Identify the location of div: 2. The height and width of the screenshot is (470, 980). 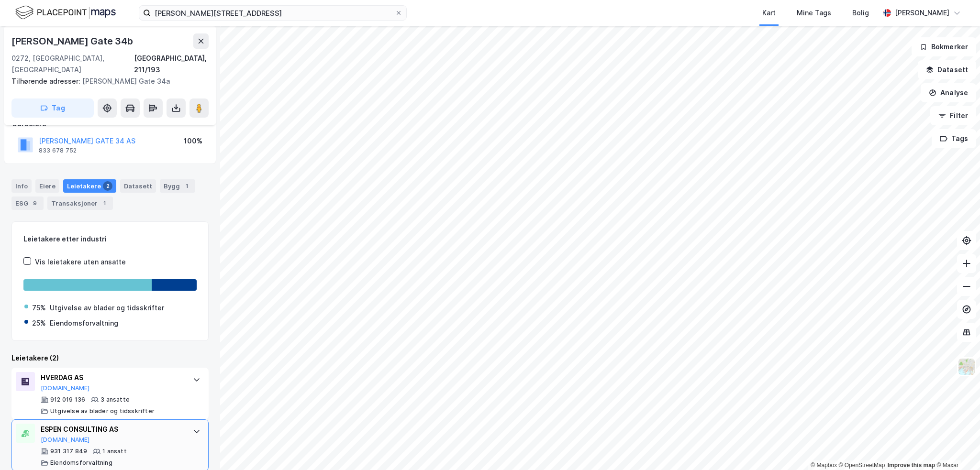
(108, 186).